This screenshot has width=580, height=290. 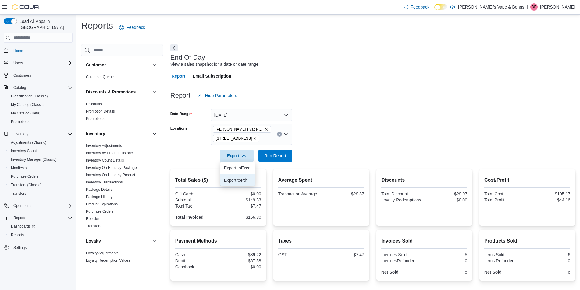 What do you see at coordinates (286, 134) in the screenshot?
I see `button: Open list of options` at bounding box center [286, 134].